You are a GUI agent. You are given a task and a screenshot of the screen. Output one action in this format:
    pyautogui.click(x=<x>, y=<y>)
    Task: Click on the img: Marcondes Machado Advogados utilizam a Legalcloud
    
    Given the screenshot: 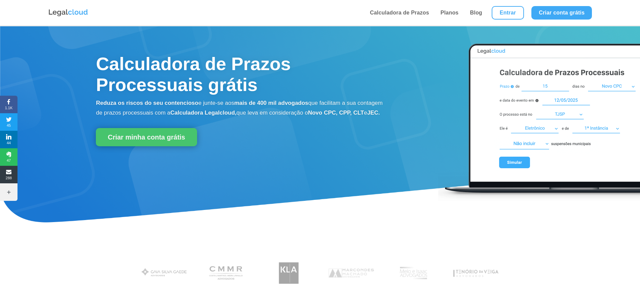 What is the action you would take?
    pyautogui.click(x=351, y=273)
    